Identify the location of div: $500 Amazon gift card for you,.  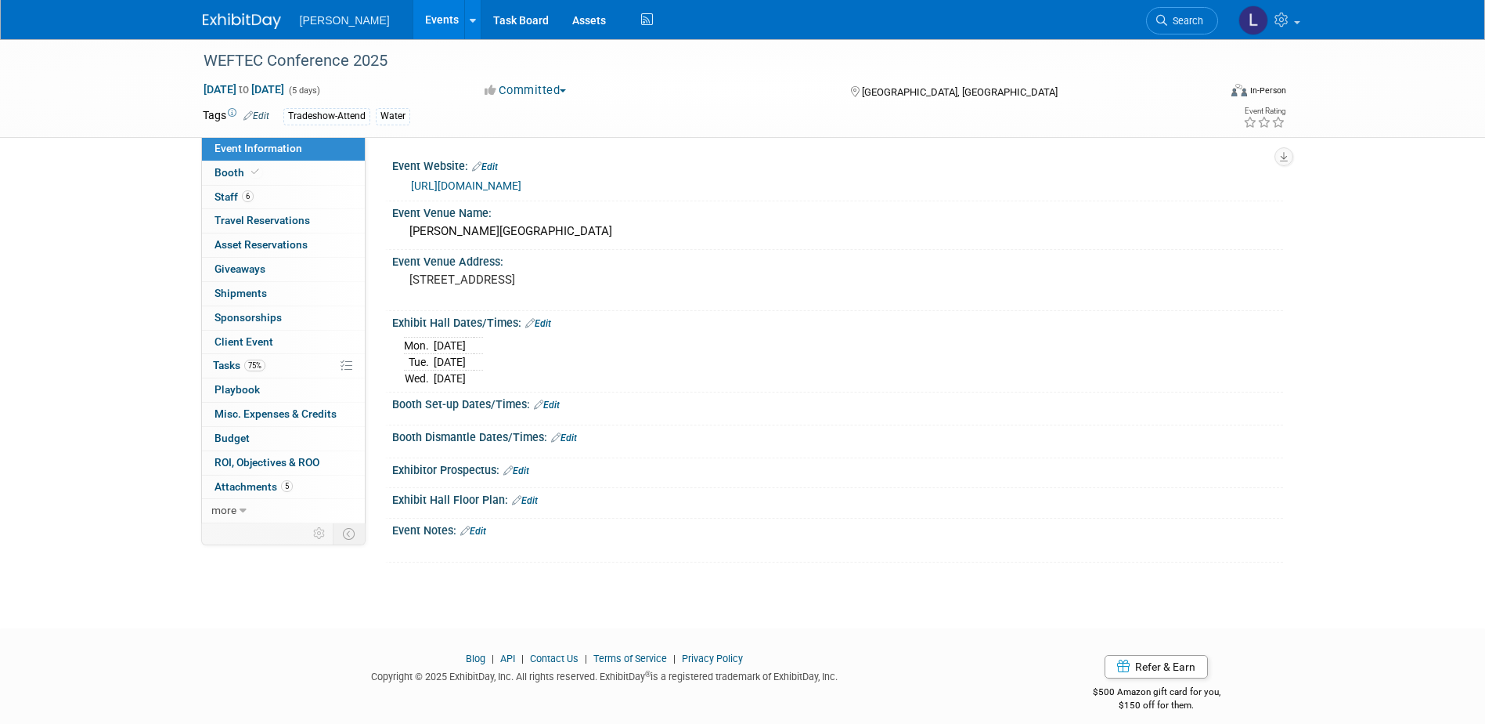
(1157, 693).